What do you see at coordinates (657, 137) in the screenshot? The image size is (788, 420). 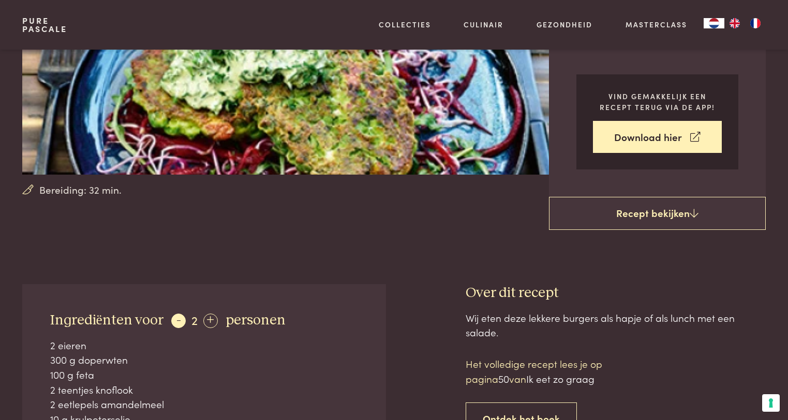 I see `a: Download hier` at bounding box center [657, 137].